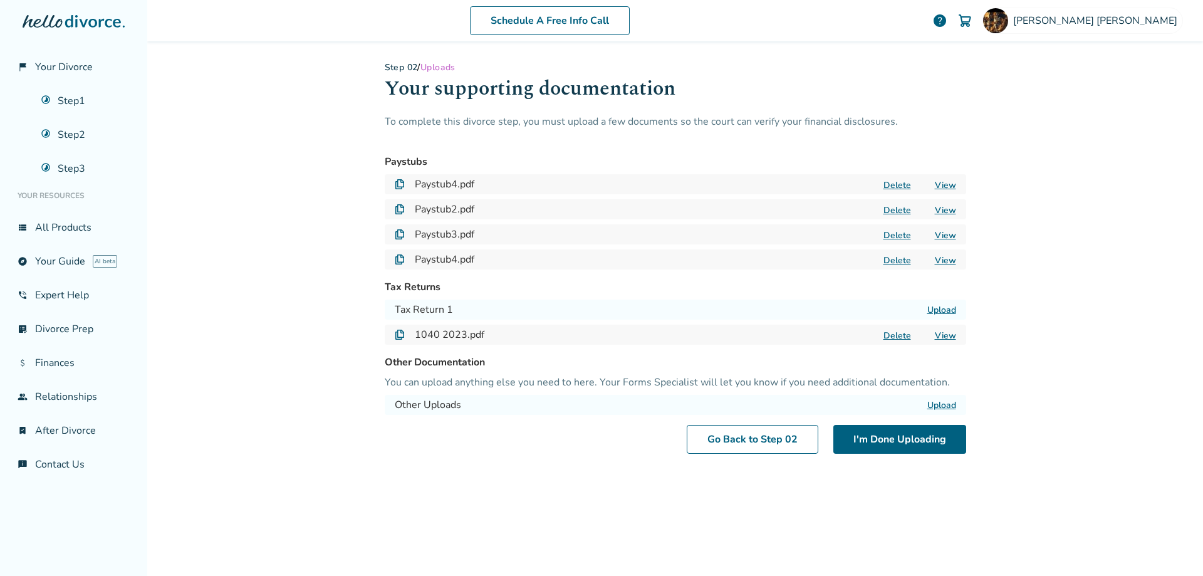 This screenshot has height=576, width=1203. I want to click on span: Uploads, so click(438, 67).